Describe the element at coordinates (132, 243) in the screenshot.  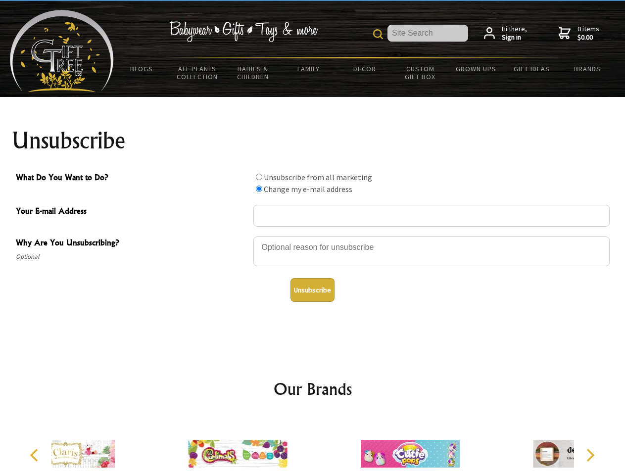
I see `span: Why Are You Unsubscribing?` at that location.